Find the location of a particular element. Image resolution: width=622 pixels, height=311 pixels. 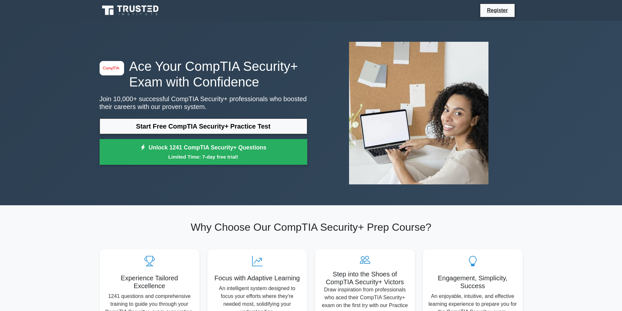

h1: Ace Your CompTIA Security+ Exam with Confidence is located at coordinates (203, 74).